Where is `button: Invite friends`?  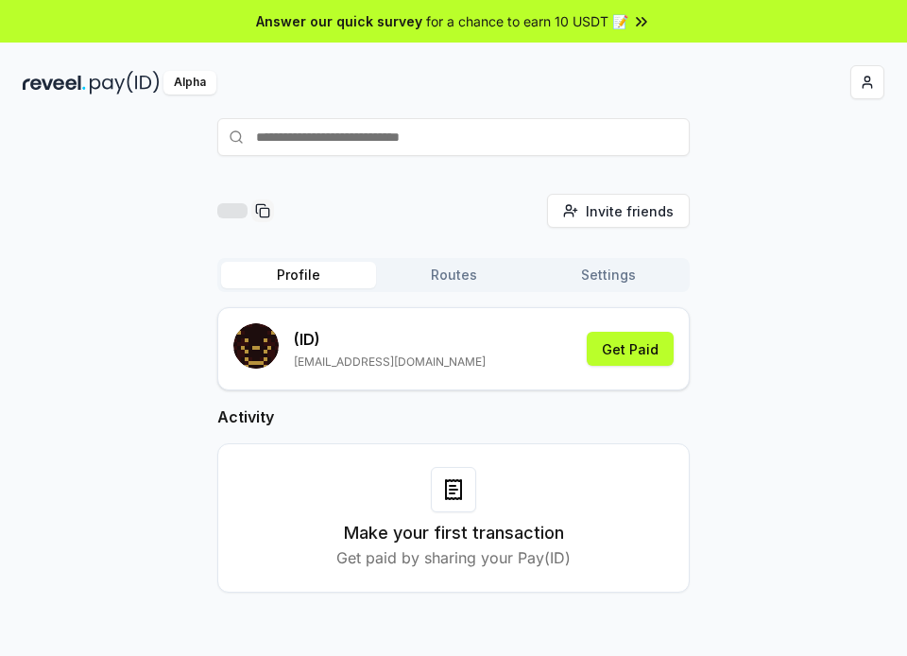
button: Invite friends is located at coordinates (618, 211).